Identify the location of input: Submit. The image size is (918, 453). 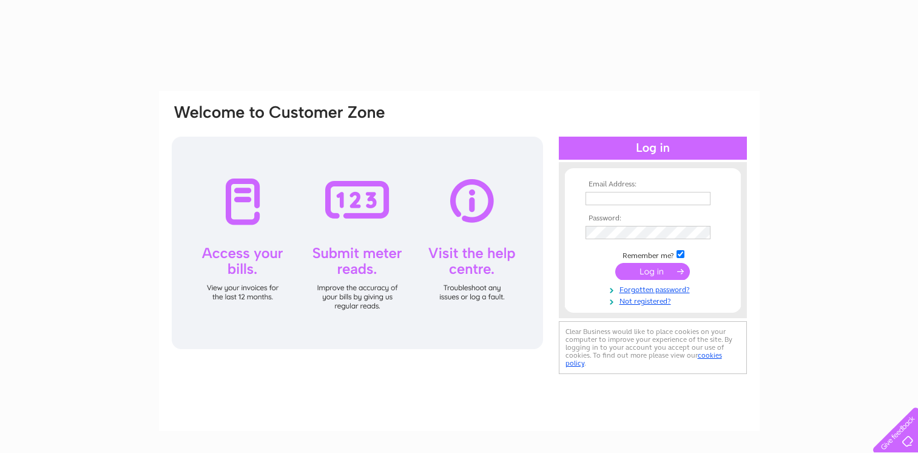
(652, 271).